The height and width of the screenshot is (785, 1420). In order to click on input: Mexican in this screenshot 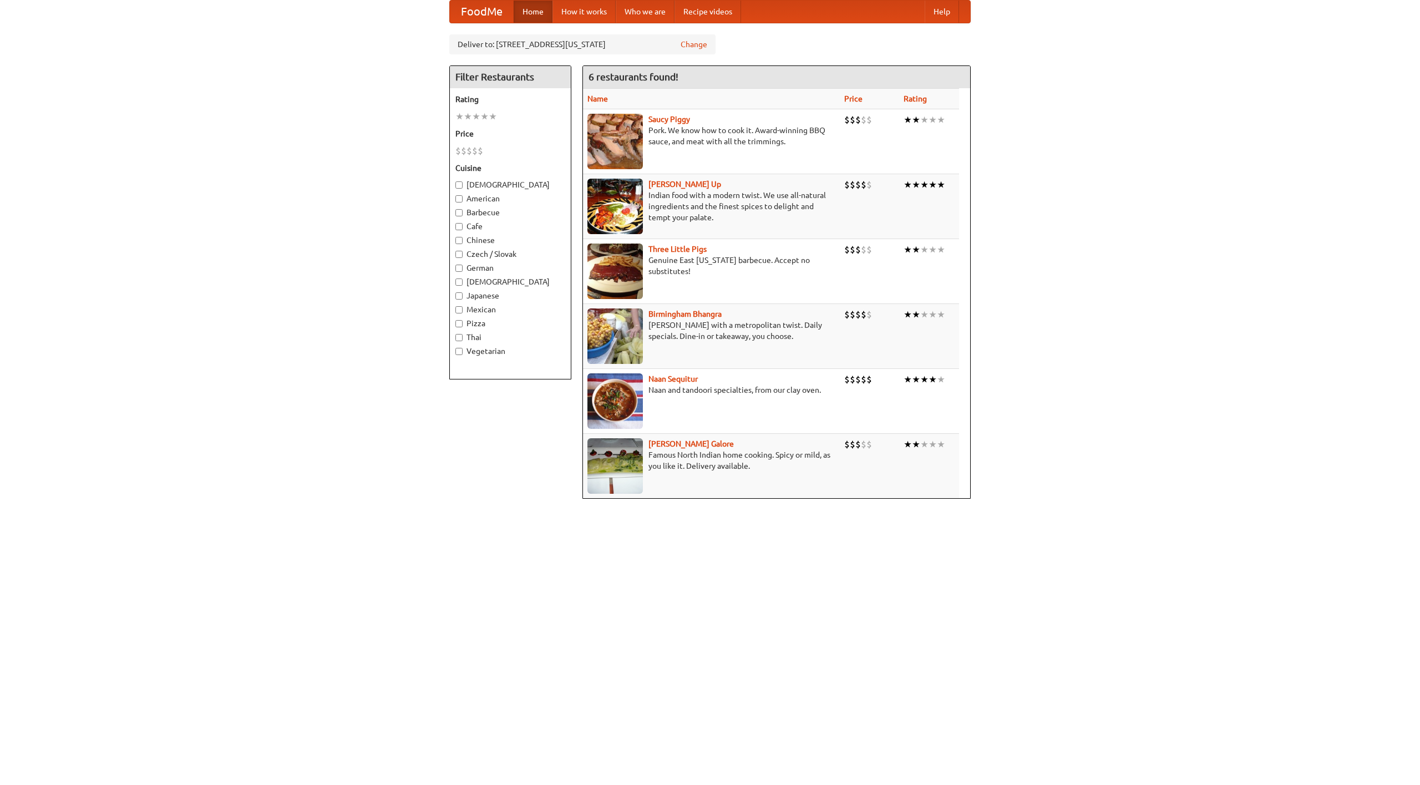, I will do `click(459, 309)`.